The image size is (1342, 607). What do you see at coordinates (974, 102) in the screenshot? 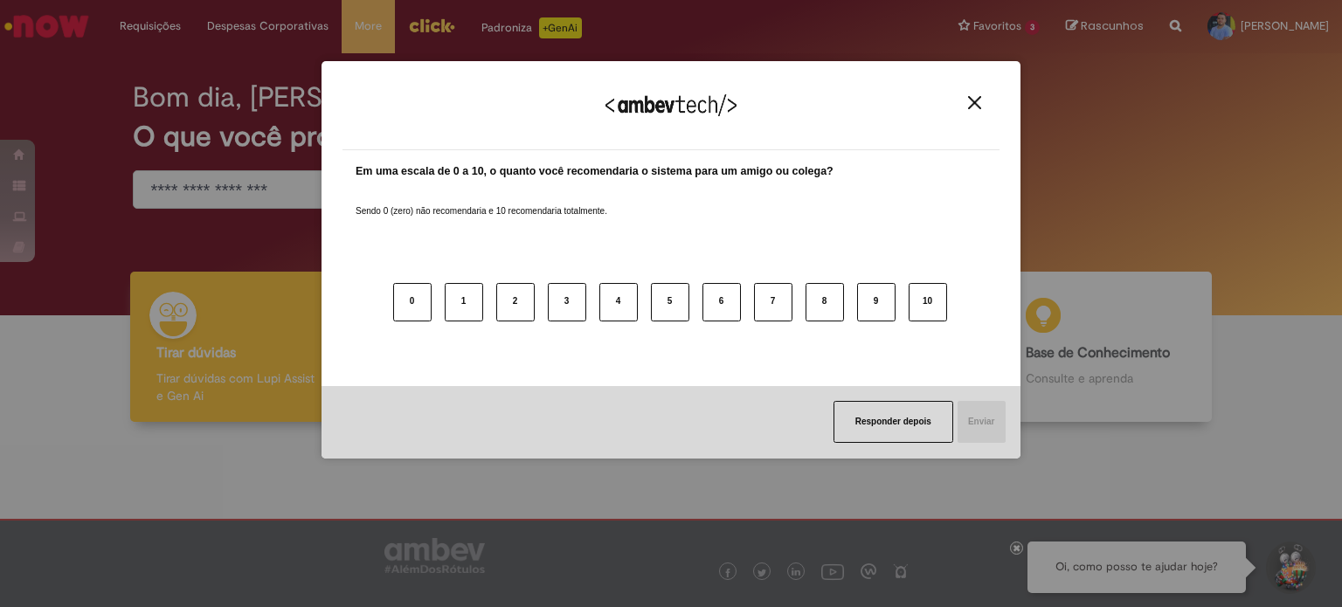
I see `img: Close` at bounding box center [974, 102].